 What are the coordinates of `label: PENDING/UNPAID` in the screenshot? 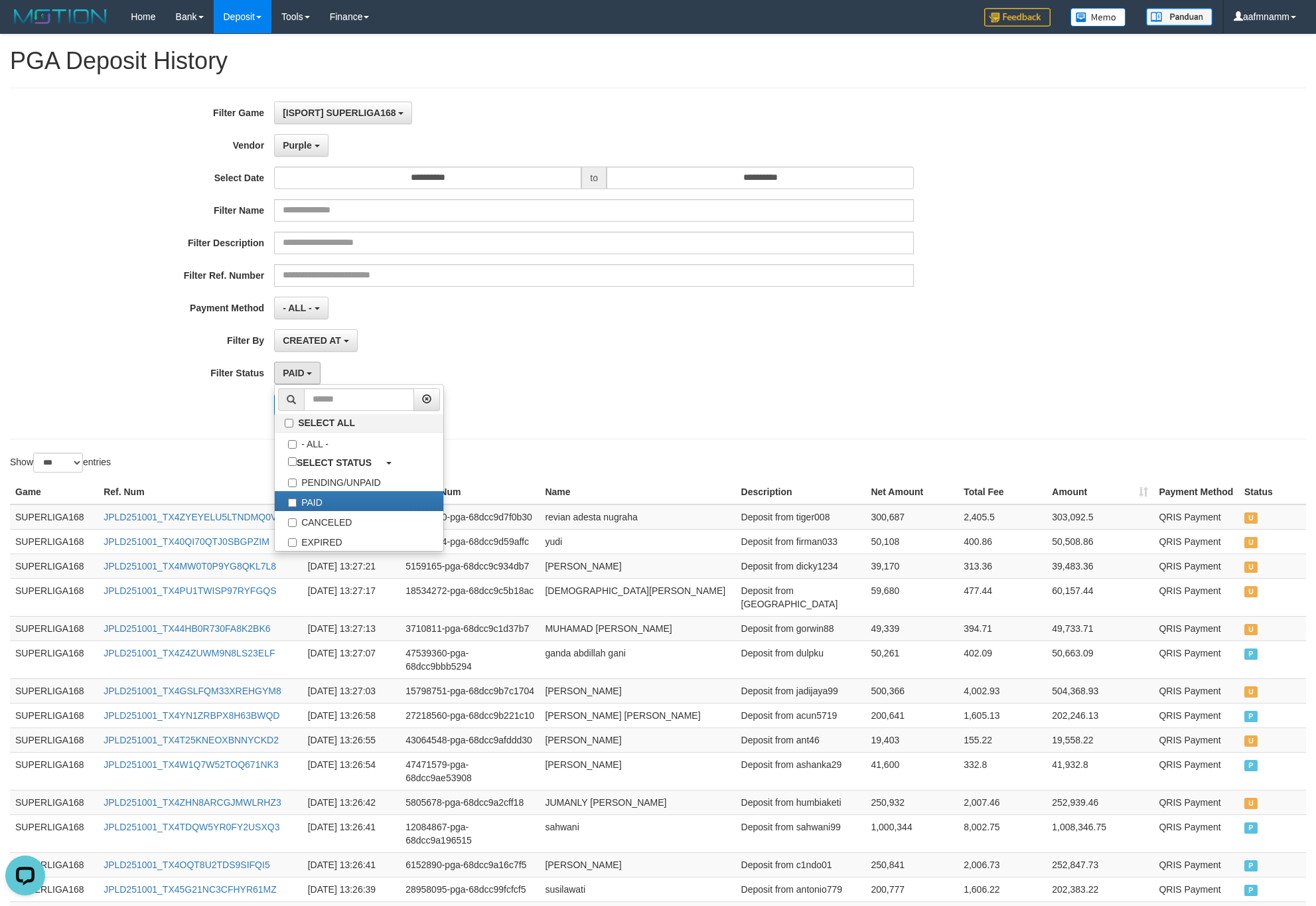 It's located at (359, 482).